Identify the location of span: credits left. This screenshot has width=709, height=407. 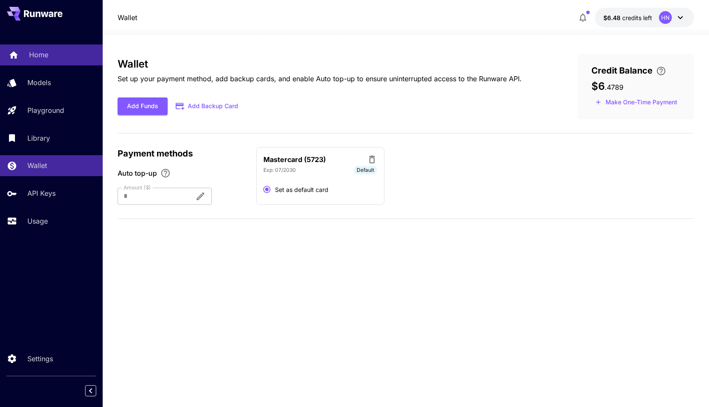
(637, 18).